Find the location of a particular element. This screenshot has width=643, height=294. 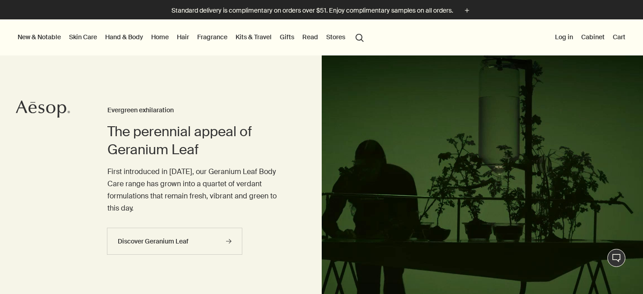

a: Fragrance is located at coordinates (212, 37).